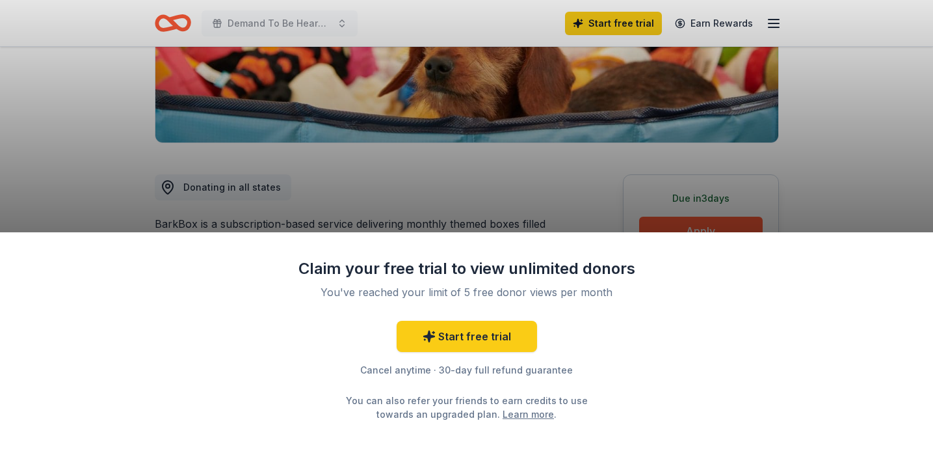 Image resolution: width=933 pixels, height=464 pixels. Describe the element at coordinates (467, 292) in the screenshot. I see `div: You've reached your limit of 5 free donor views per month` at that location.